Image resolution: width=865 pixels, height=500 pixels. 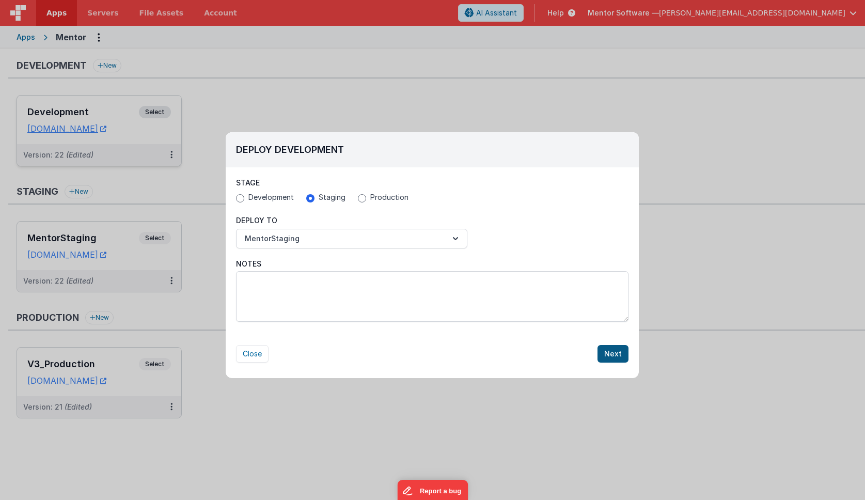 What do you see at coordinates (332, 197) in the screenshot?
I see `span: Staging` at bounding box center [332, 197].